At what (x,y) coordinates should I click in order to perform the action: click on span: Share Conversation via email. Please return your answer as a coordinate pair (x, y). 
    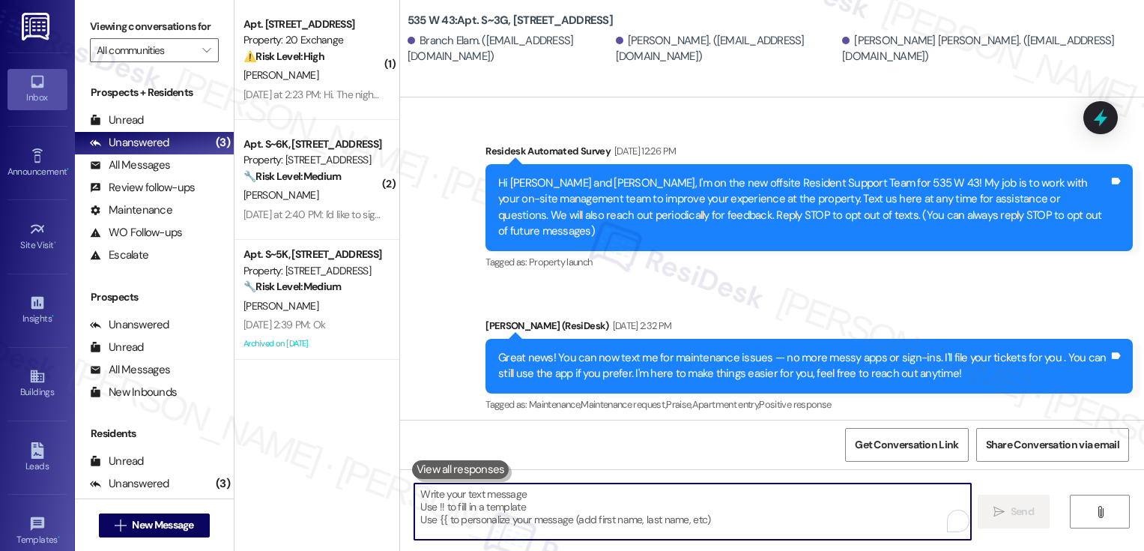
    Looking at the image, I should click on (1053, 444).